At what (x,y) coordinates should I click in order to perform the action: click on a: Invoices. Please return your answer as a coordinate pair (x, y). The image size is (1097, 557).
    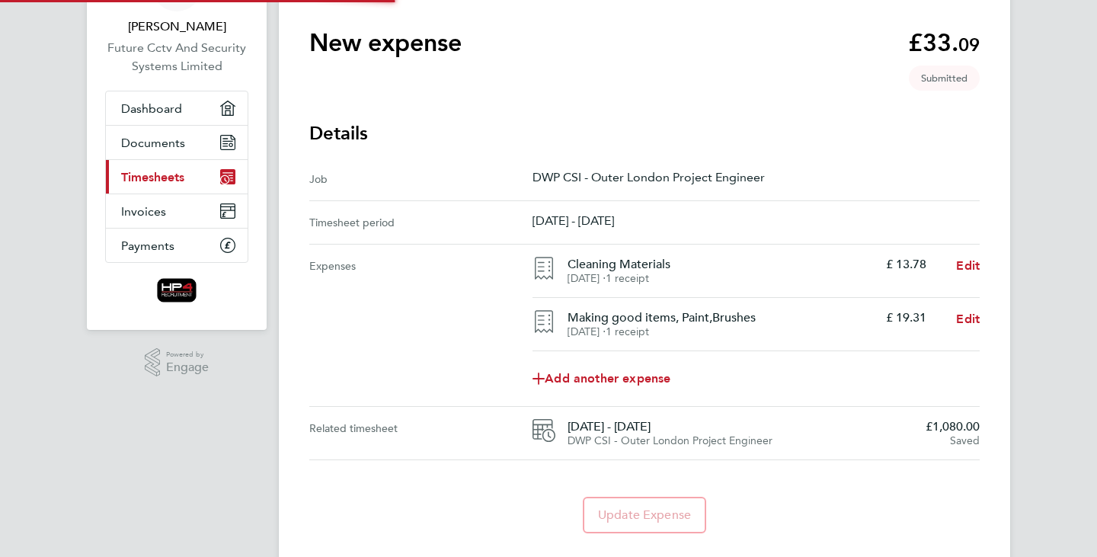
    Looking at the image, I should click on (177, 211).